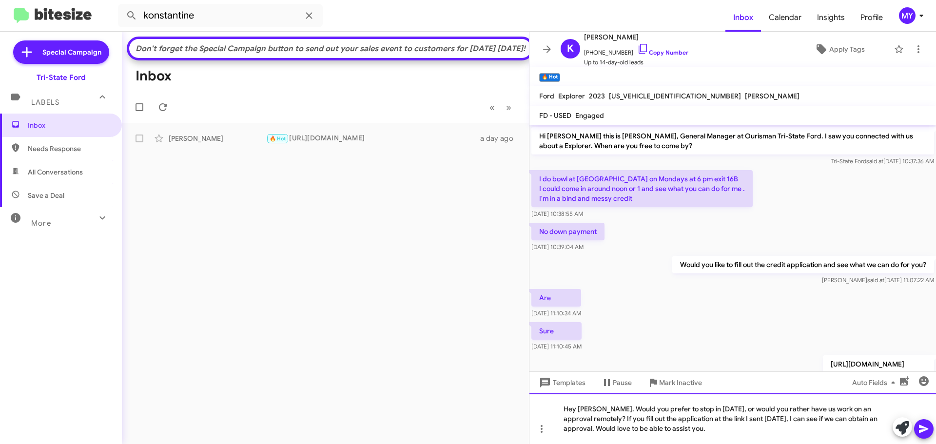 The width and height of the screenshot is (936, 444). What do you see at coordinates (662, 52) in the screenshot?
I see `a: Copy Number` at bounding box center [662, 52].